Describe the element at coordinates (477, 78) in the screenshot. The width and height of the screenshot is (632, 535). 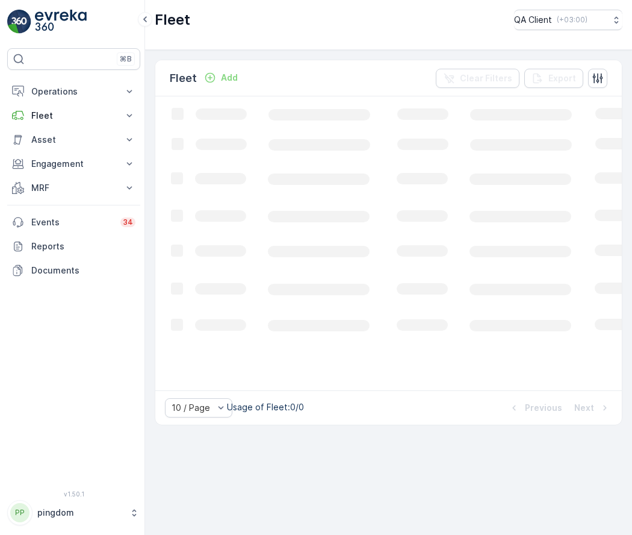
I see `button: Clear Filters` at that location.